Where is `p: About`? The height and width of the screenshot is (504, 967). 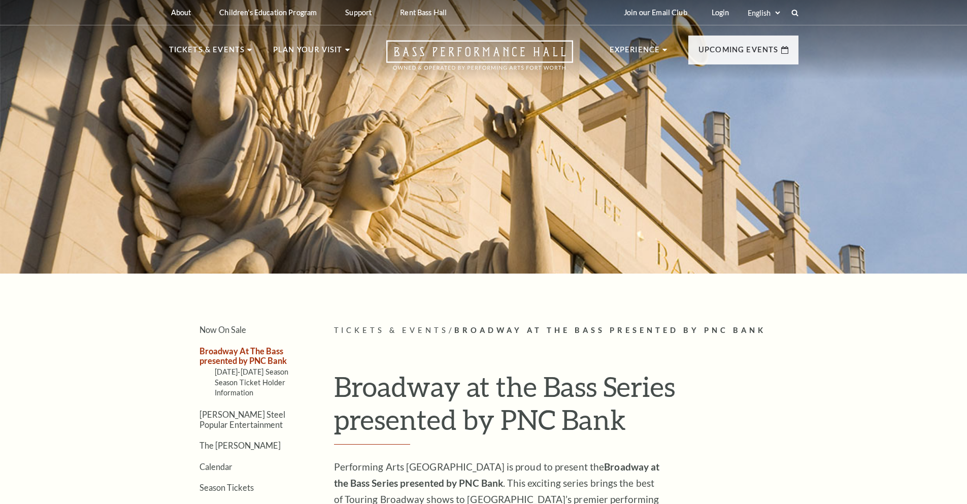
p: About is located at coordinates (181, 12).